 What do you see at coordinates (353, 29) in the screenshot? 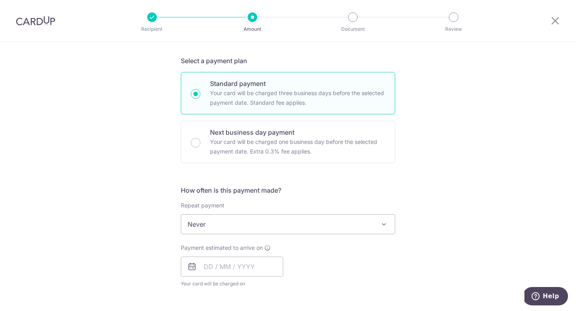
I see `p: Document` at bounding box center [353, 29].